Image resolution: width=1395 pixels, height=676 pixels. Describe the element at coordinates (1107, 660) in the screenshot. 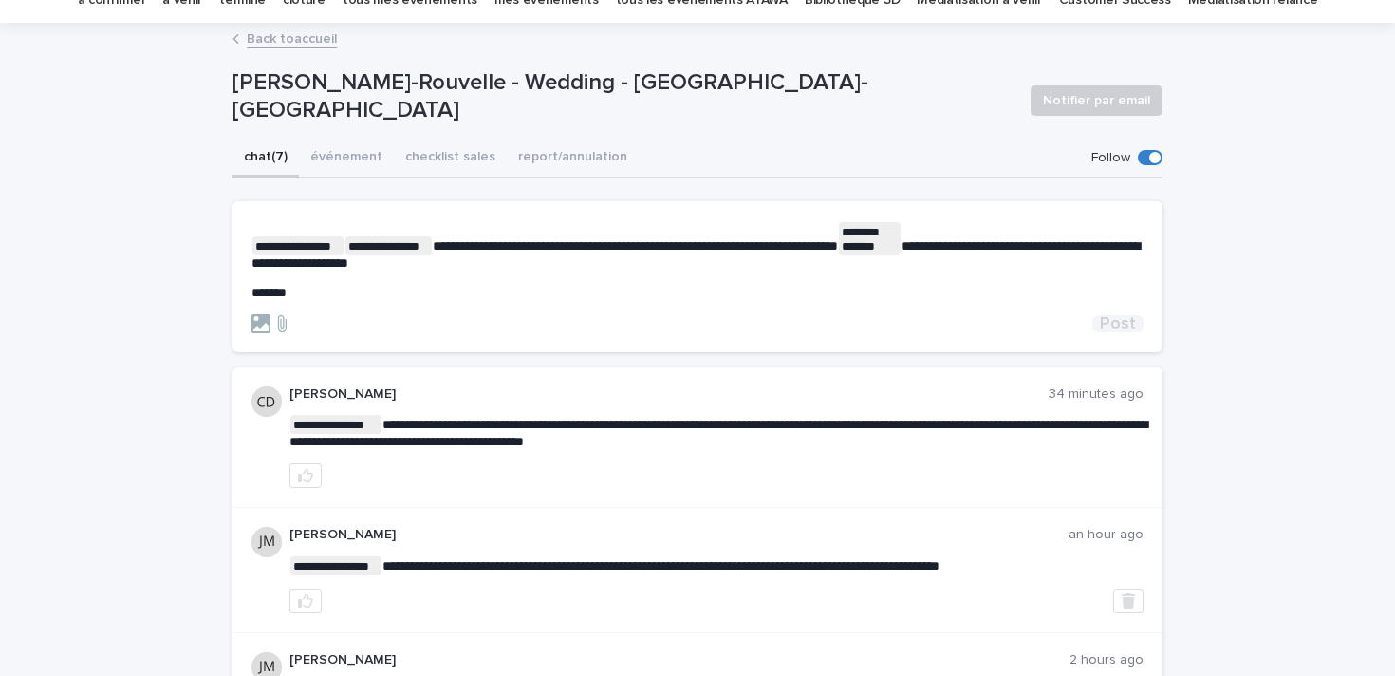

I see `p: 2 hours ago` at that location.